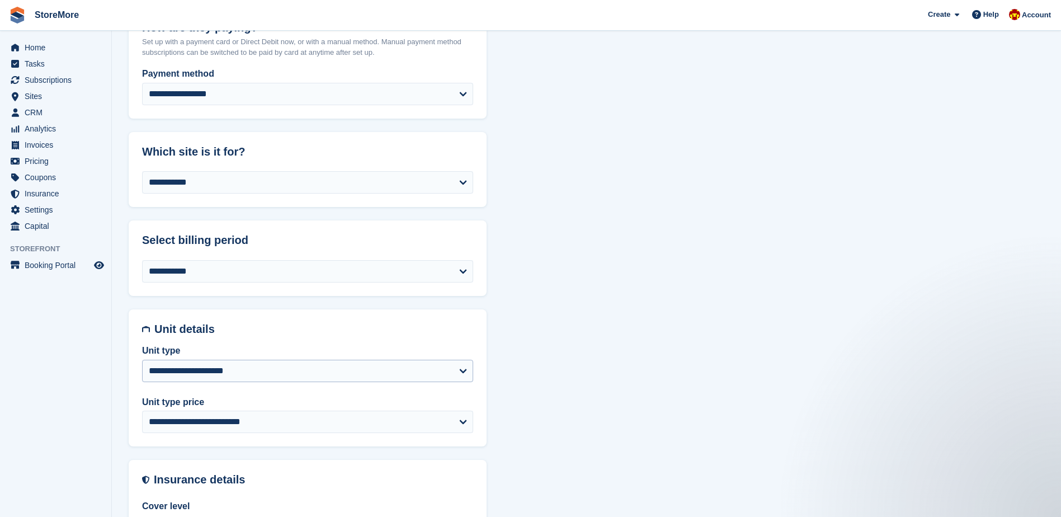  I want to click on h2: Which site is it for?, so click(308, 152).